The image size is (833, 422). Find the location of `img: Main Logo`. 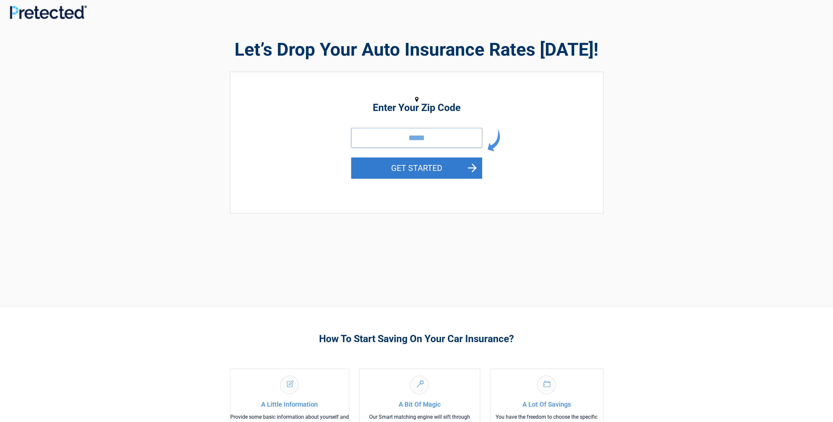

img: Main Logo is located at coordinates (48, 12).